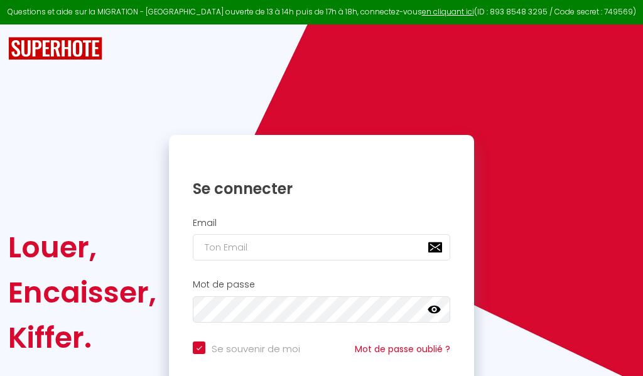 The width and height of the screenshot is (643, 376). Describe the element at coordinates (448, 11) in the screenshot. I see `a: en cliquant ici` at that location.